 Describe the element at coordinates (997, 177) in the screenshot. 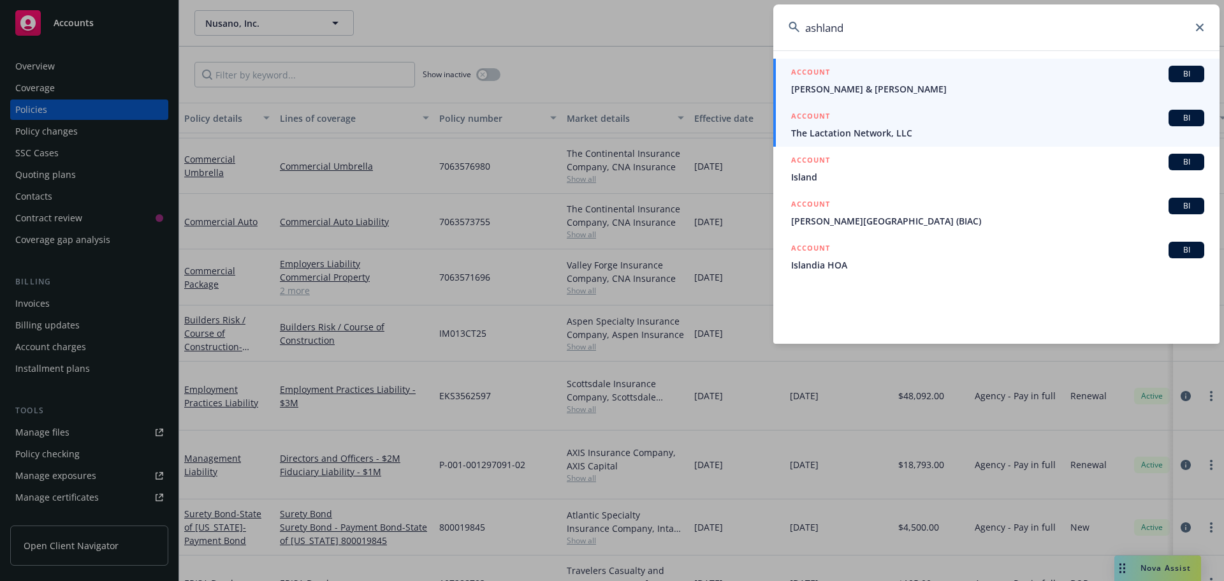

I see `span: Island` at that location.